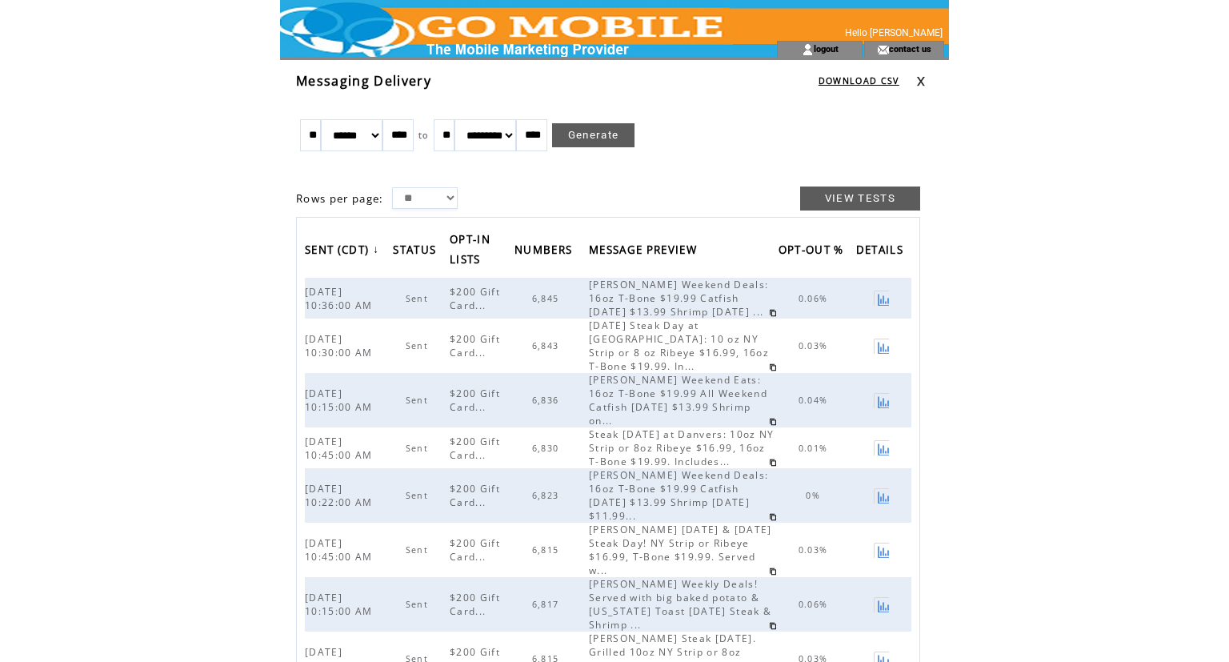 This screenshot has height=662, width=1229. Describe the element at coordinates (423, 135) in the screenshot. I see `span: to` at that location.